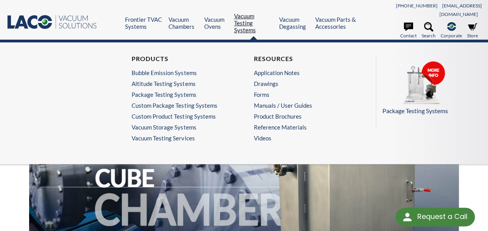 The width and height of the screenshot is (488, 231). What do you see at coordinates (305, 138) in the screenshot?
I see `a: Videos` at bounding box center [305, 138].